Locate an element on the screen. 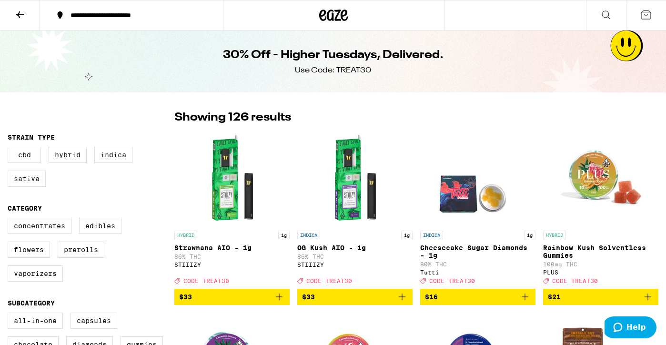  p: Showing 126 results is located at coordinates (232, 118).